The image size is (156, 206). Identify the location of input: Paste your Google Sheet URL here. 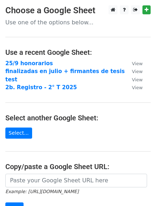
(76, 180).